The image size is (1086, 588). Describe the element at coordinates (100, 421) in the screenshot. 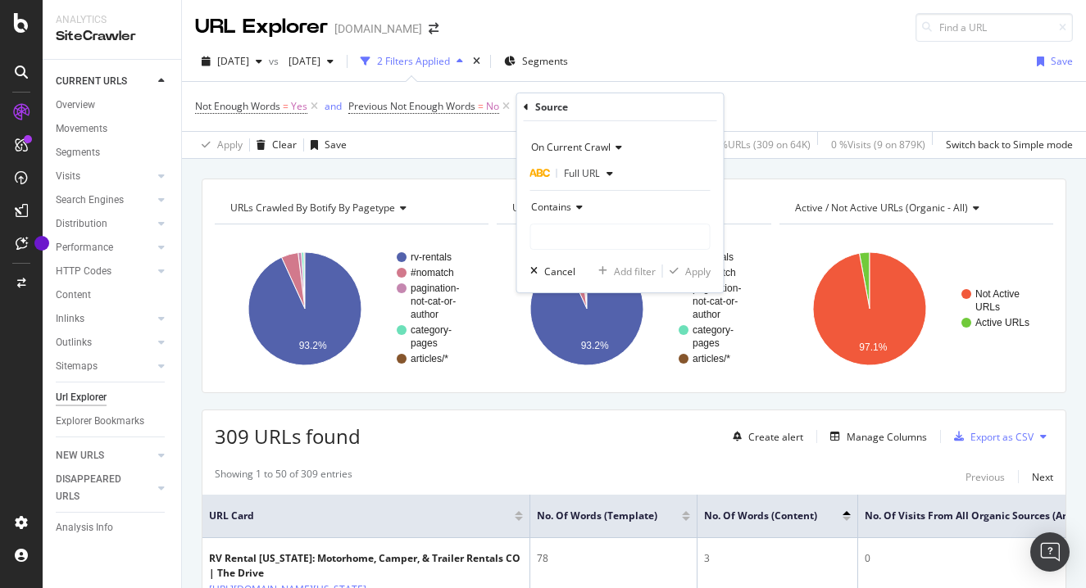

I see `div: Explorer Bookmarks` at that location.